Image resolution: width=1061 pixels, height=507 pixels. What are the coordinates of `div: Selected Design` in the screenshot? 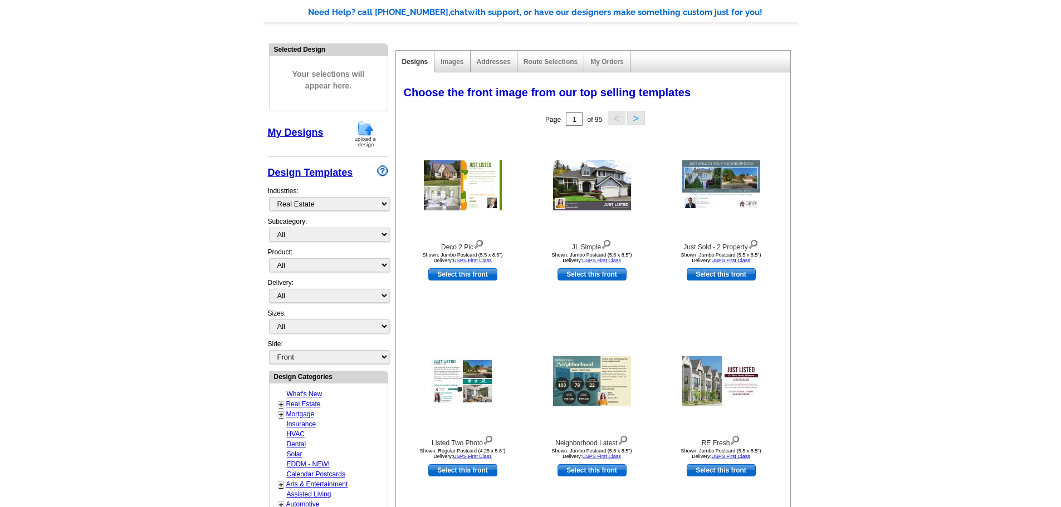 It's located at (328, 49).